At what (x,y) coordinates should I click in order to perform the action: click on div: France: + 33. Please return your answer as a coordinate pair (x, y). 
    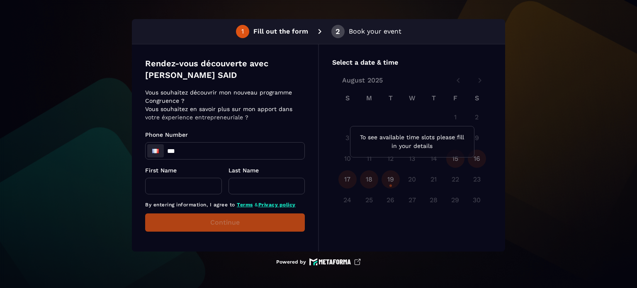
    Looking at the image, I should click on (155, 151).